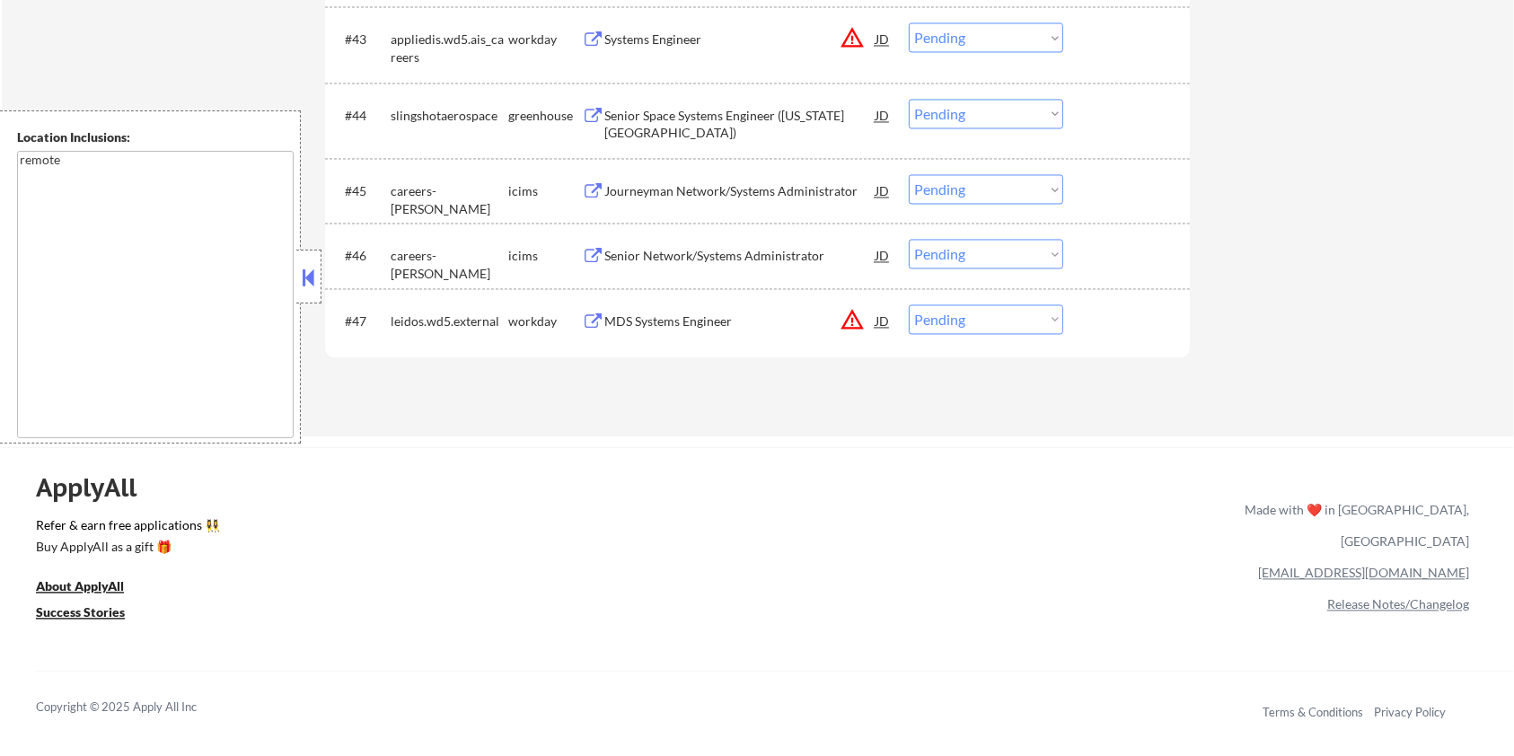 Image resolution: width=1514 pixels, height=756 pixels. What do you see at coordinates (360, 322) in the screenshot?
I see `div: #47` at bounding box center [360, 322].